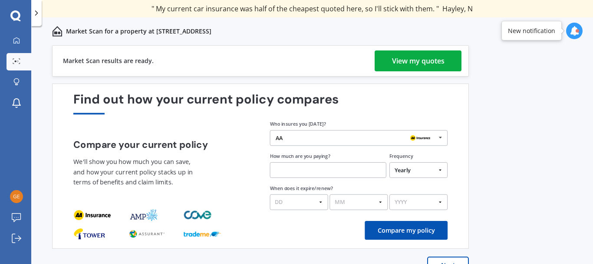  Describe the element at coordinates (300, 156) in the screenshot. I see `label: How much are you paying?` at that location.